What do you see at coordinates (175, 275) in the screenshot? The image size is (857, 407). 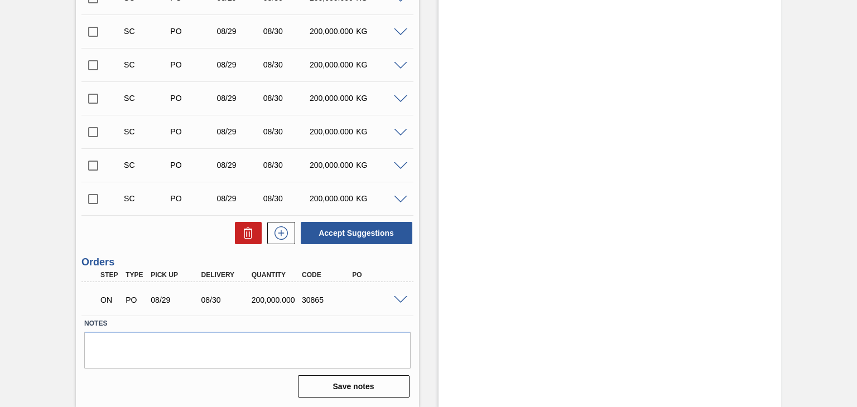 I see `div: Pick up` at bounding box center [175, 275].